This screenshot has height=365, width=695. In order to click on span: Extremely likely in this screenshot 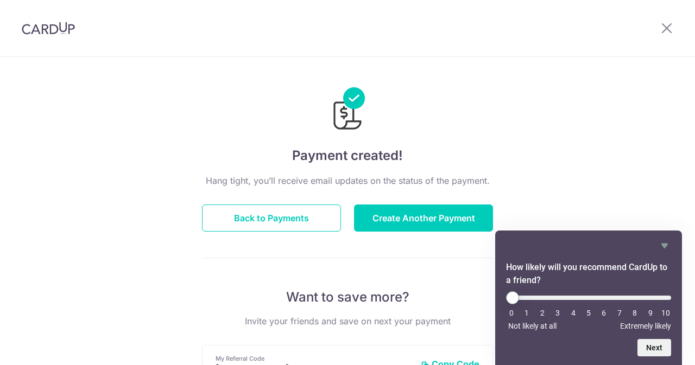, I will do `click(646, 326)`.